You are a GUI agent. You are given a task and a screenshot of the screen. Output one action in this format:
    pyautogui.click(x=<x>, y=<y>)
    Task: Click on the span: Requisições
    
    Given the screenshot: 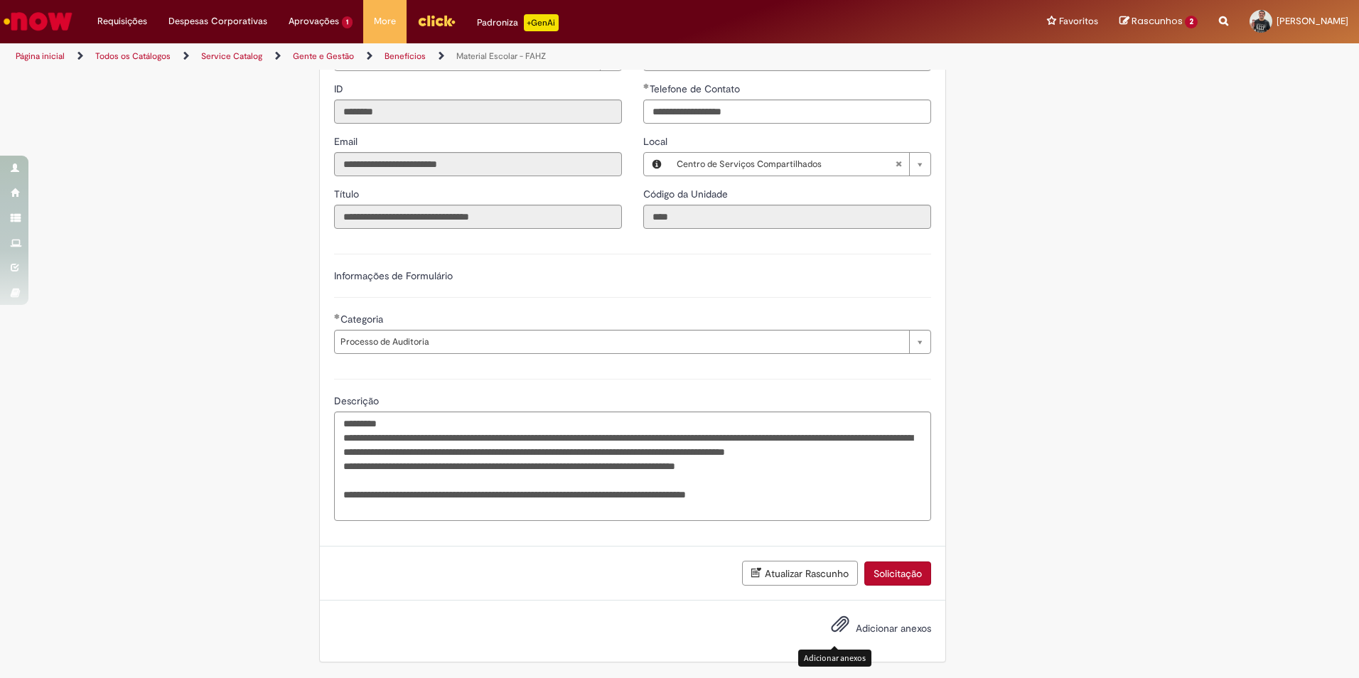 What is the action you would take?
    pyautogui.click(x=122, y=21)
    